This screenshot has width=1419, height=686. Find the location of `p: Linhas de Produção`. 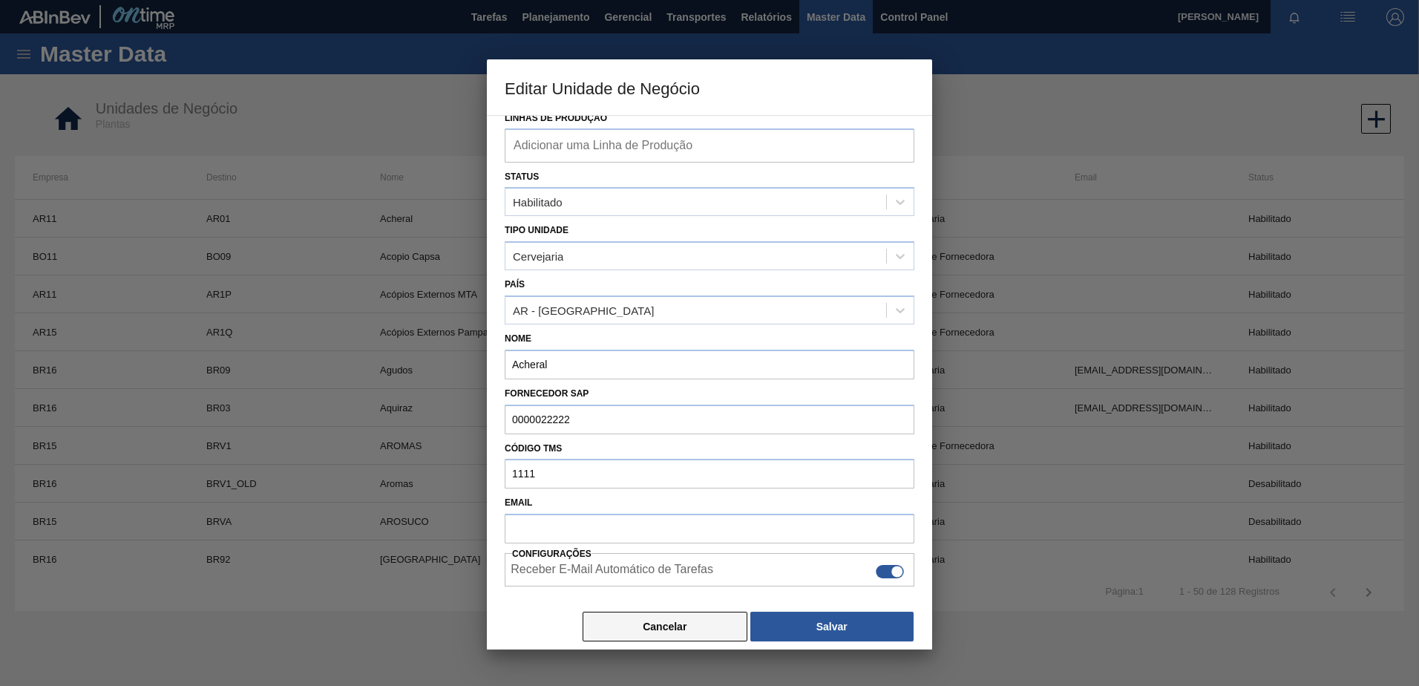

p: Linhas de Produção is located at coordinates (709, 118).